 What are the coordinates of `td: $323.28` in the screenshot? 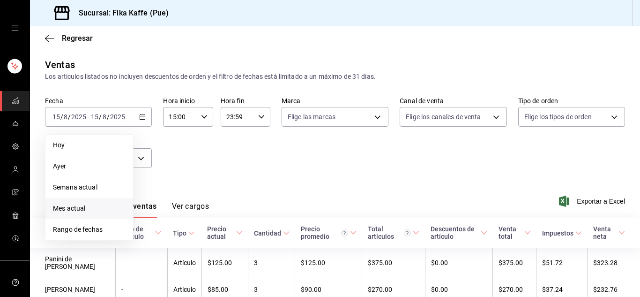 It's located at (614, 262).